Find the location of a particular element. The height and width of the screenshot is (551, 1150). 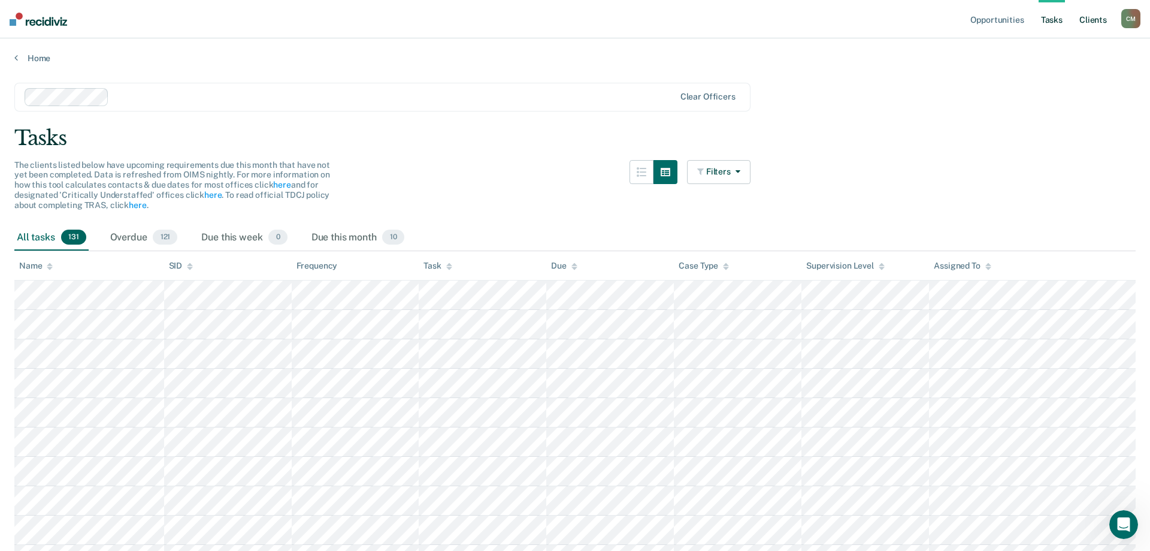

div: SID is located at coordinates (181, 265).